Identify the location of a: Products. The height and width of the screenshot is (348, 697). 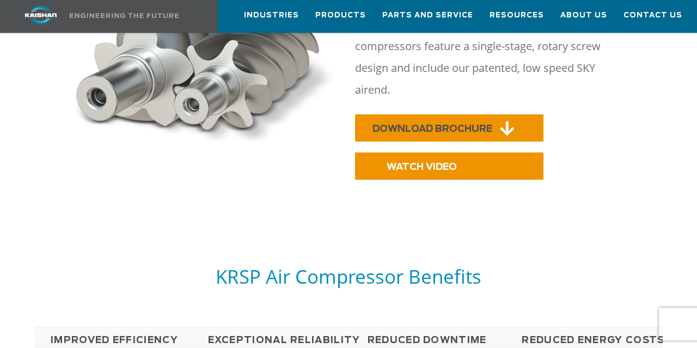
(340, 15).